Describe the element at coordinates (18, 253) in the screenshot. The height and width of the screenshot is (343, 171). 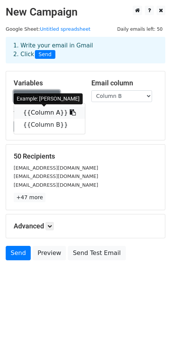
I see `a: Send` at that location.